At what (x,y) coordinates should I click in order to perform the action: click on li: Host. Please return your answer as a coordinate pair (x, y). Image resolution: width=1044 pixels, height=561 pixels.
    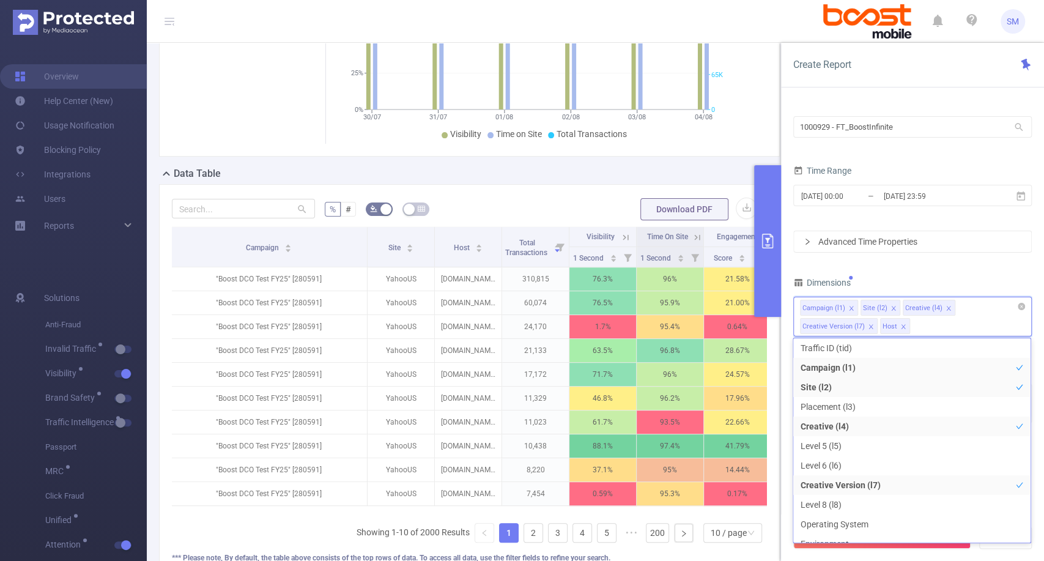
    Looking at the image, I should click on (895, 326).